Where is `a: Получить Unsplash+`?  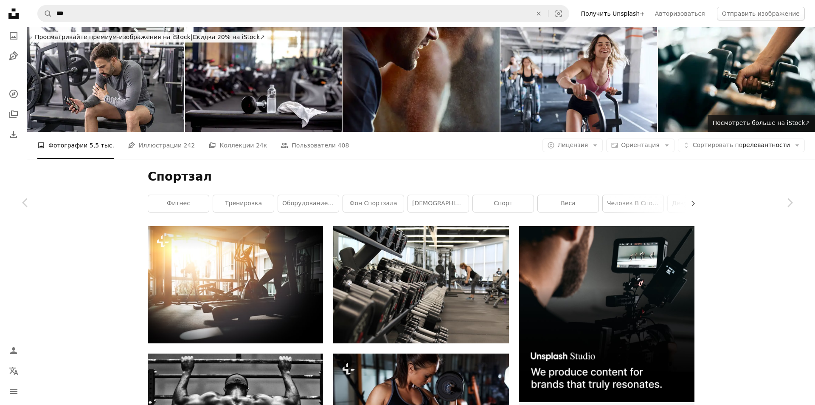
a: Получить Unsplash+ is located at coordinates (613, 14).